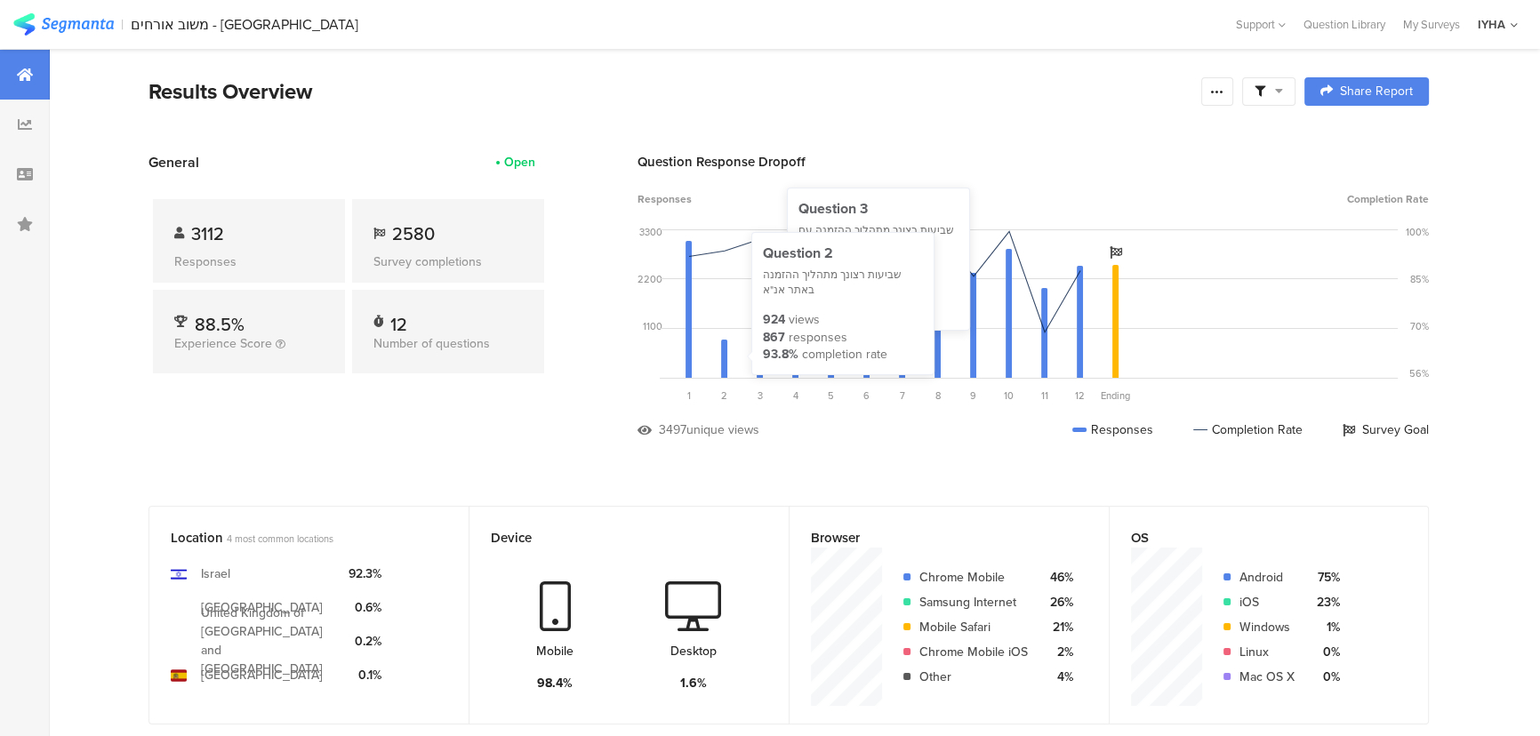  What do you see at coordinates (1267, 627) in the screenshot?
I see `div: Windows` at bounding box center [1267, 627].